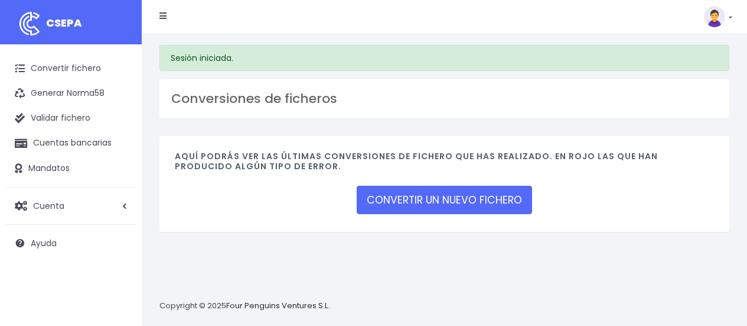 This screenshot has width=747, height=326. I want to click on a: Generar Norma58, so click(71, 93).